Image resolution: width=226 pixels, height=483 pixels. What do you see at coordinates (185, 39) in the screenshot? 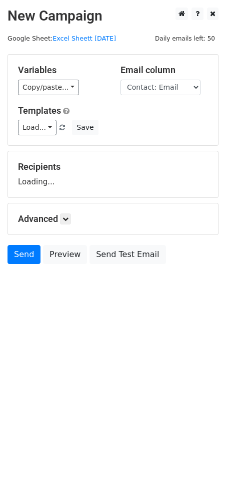
I see `span: Daily emails left: 50` at bounding box center [185, 39].